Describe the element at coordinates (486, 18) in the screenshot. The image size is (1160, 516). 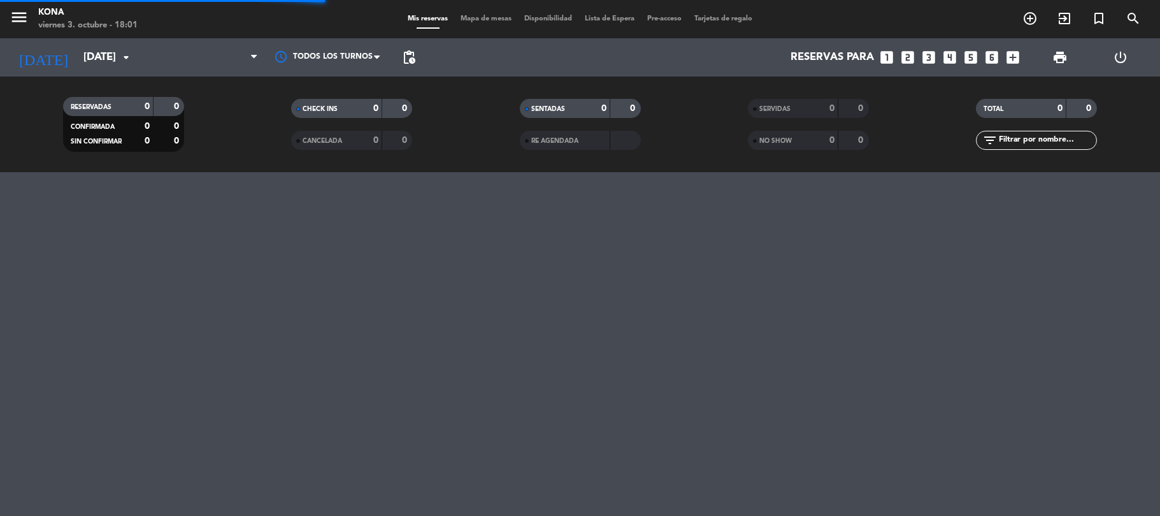
I see `span: Mapa de mesas` at that location.